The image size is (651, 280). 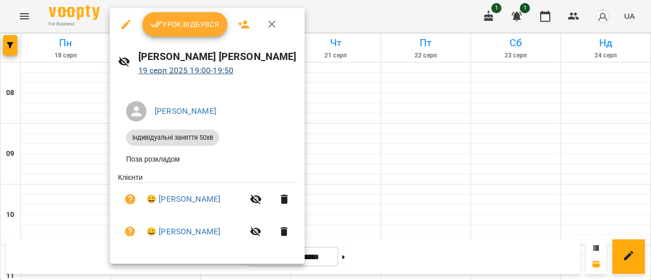 What do you see at coordinates (207, 159) in the screenshot?
I see `li: Поза розкладом` at bounding box center [207, 159].